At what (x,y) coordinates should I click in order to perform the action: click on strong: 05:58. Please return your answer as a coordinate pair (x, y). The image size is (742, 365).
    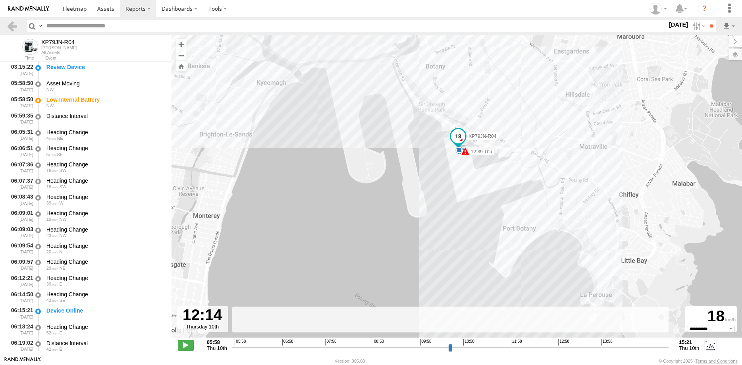
    Looking at the image, I should click on (217, 342).